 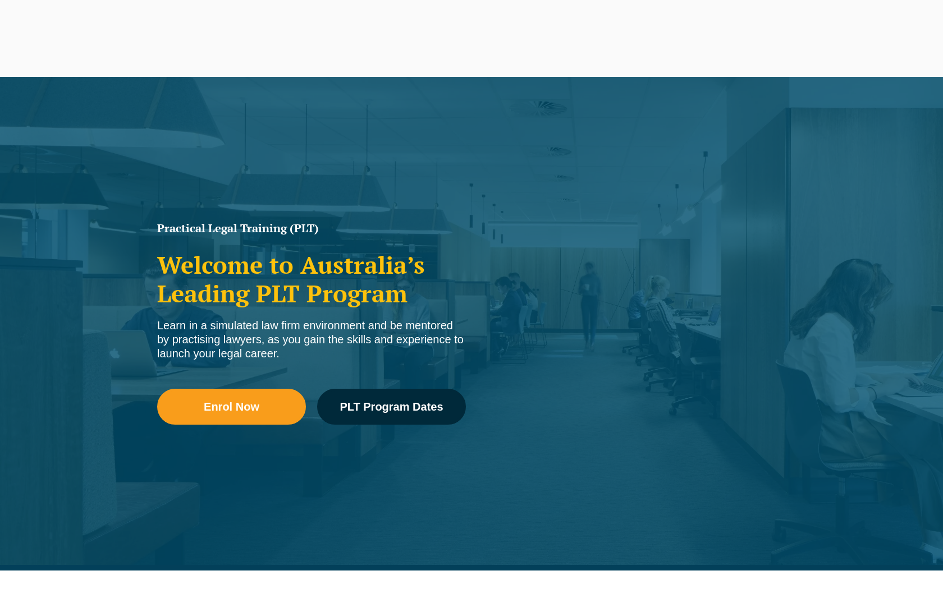 What do you see at coordinates (311, 339) in the screenshot?
I see `div: Learn in a simulated law firm environment and be mentored by practising lawyers, as you gain the ...` at bounding box center [311, 339].